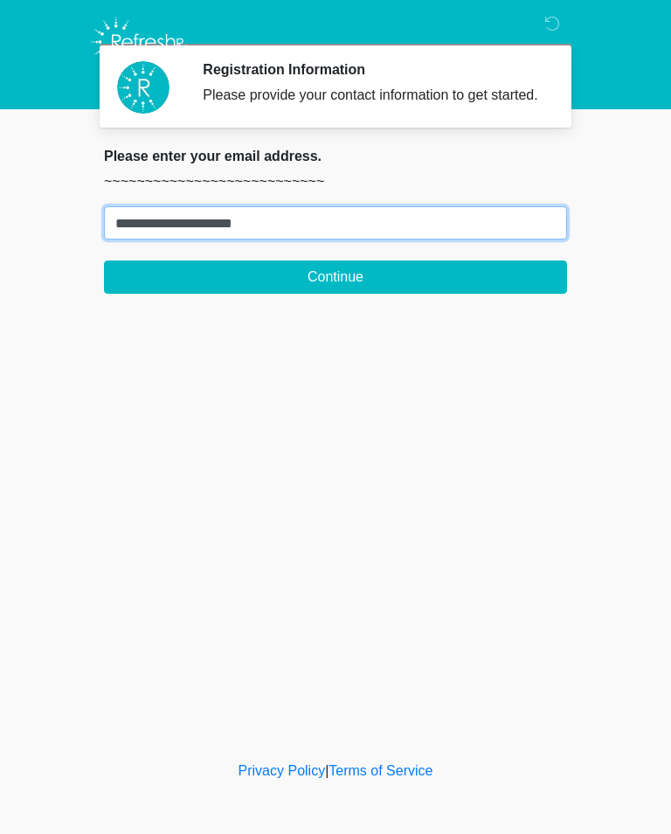 This screenshot has width=671, height=834. Describe the element at coordinates (380, 770) in the screenshot. I see `a: Terms of Service` at that location.